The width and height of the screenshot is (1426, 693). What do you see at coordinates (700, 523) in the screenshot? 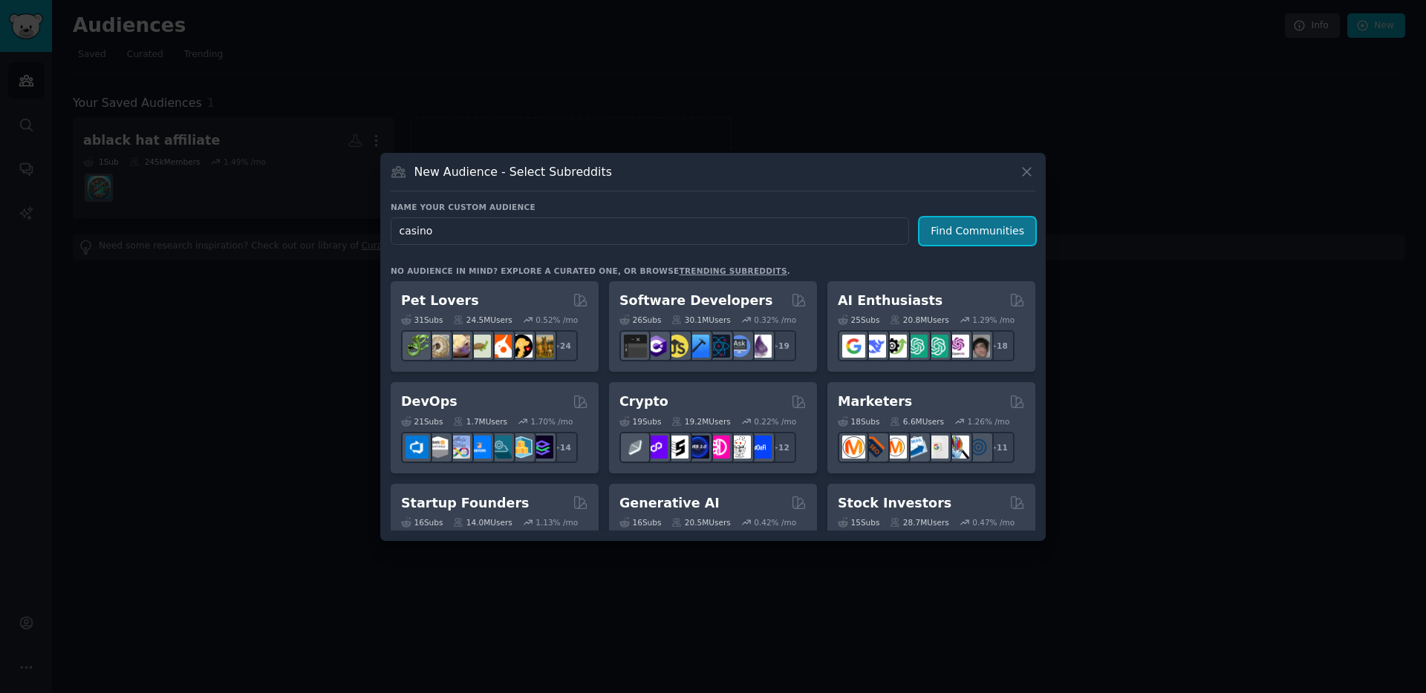
I see `div: 20.5M Users` at bounding box center [700, 523].